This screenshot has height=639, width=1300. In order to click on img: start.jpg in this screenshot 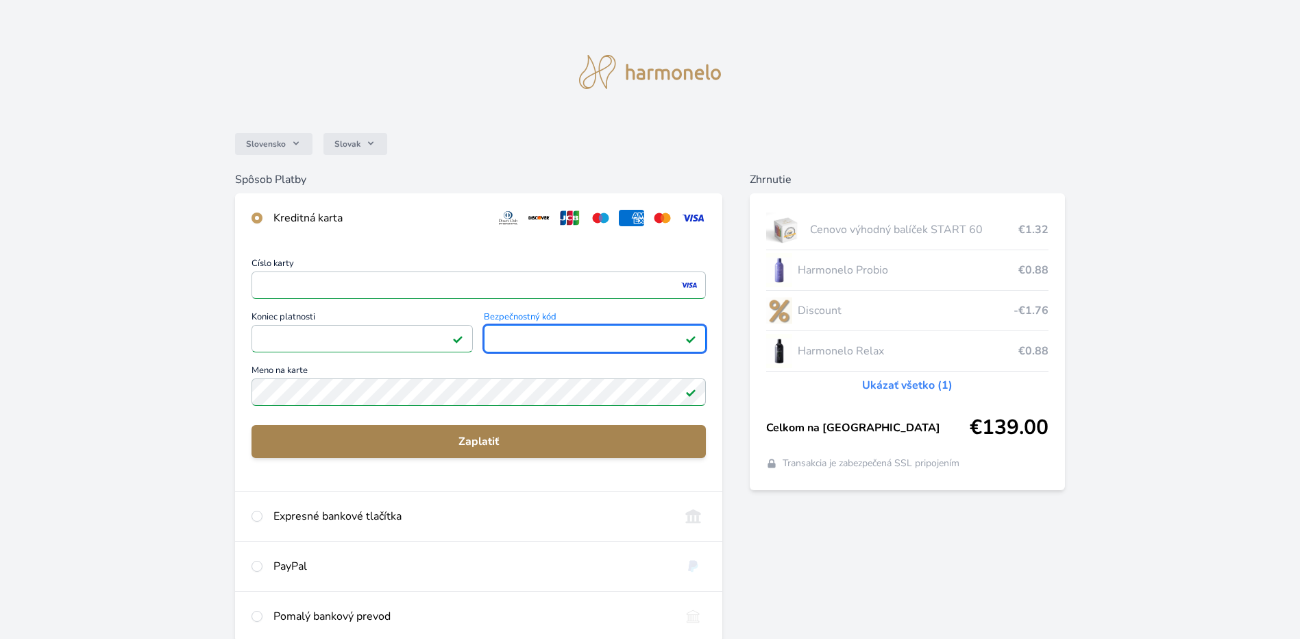, I will do `click(785, 230)`.